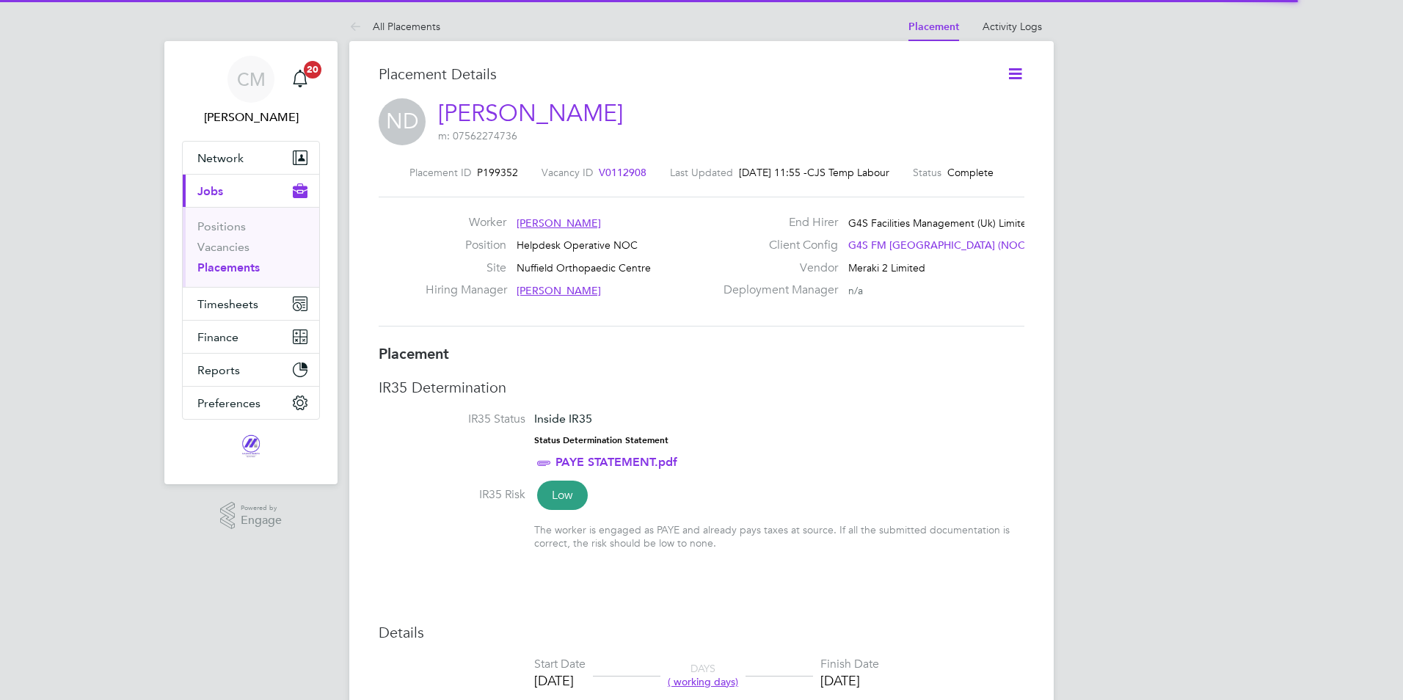 The image size is (1403, 700). I want to click on nav: Main navigation, so click(251, 263).